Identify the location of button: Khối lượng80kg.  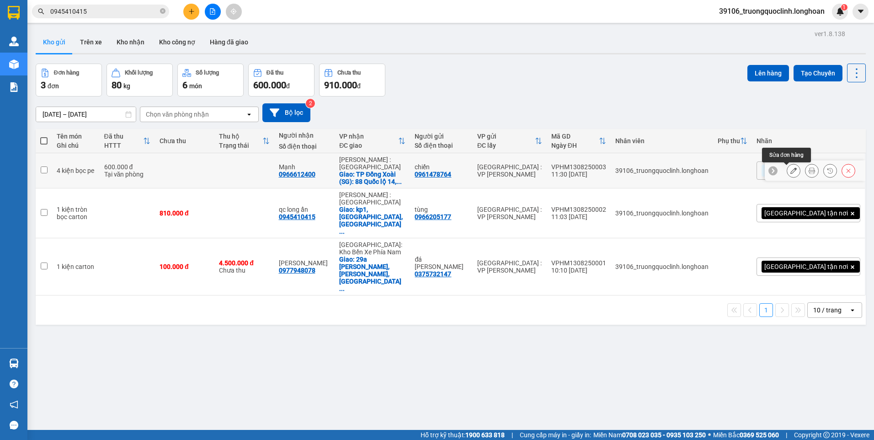
(139, 80).